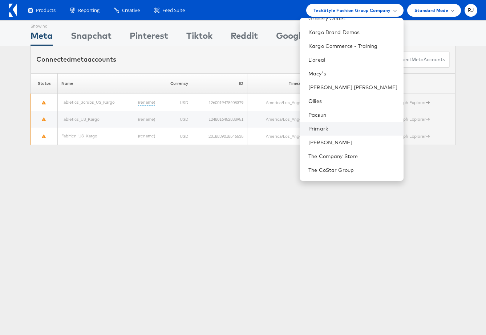 This screenshot has width=486, height=335. What do you see at coordinates (41, 37) in the screenshot?
I see `div: Meta` at bounding box center [41, 37].